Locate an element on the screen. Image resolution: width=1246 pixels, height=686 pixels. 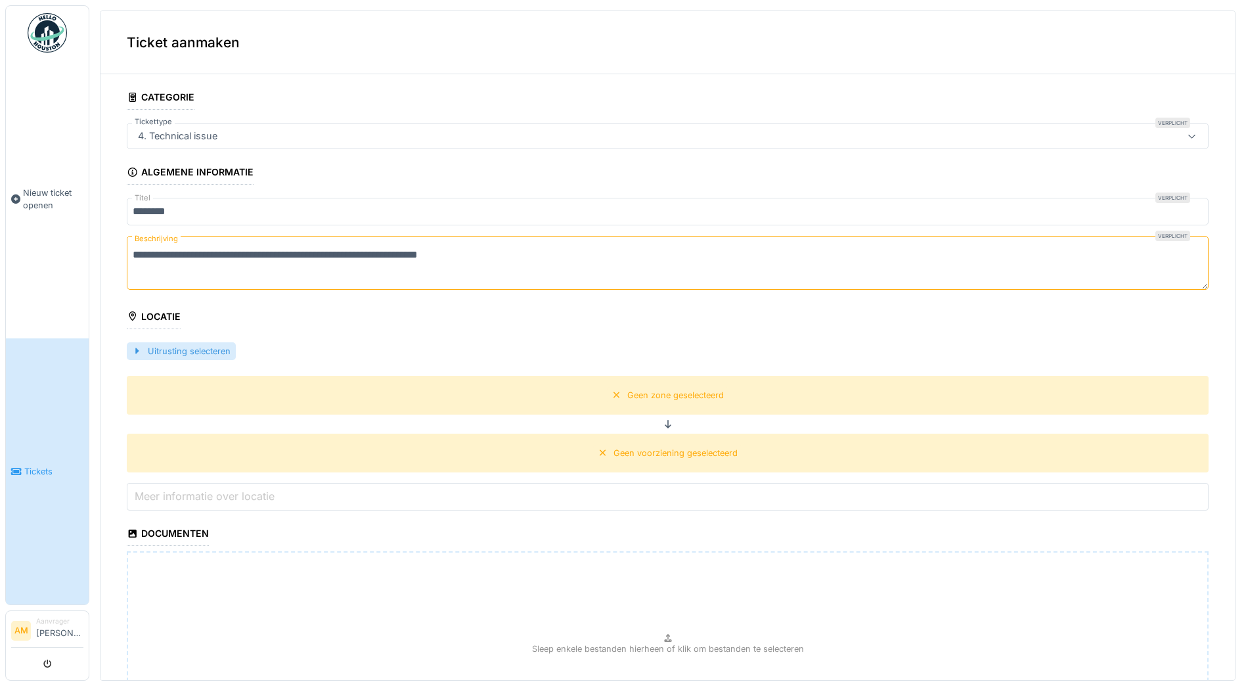
p: Sleep enkele bestanden hierheen of klik om bestanden te selecteren is located at coordinates (668, 648).